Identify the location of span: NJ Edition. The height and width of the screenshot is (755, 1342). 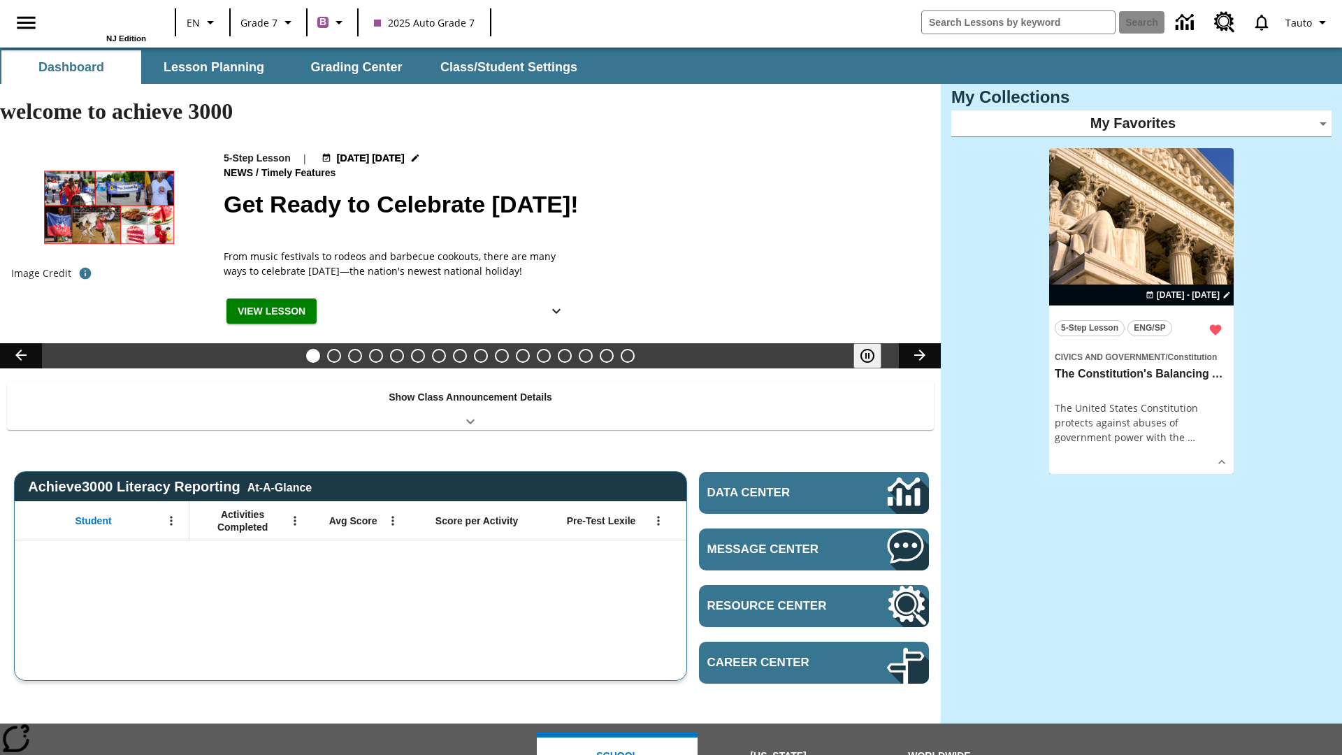
(126, 38).